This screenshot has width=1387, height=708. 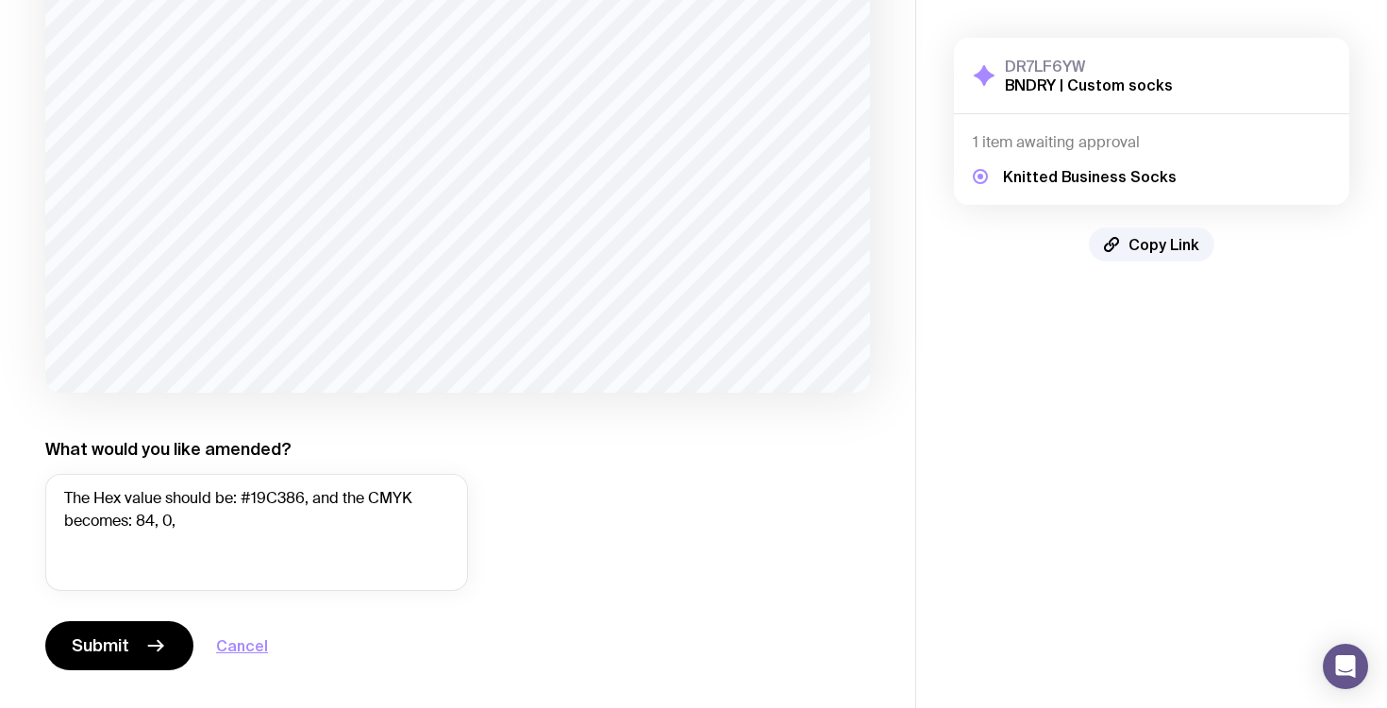 What do you see at coordinates (168, 449) in the screenshot?
I see `label: What would you like amended?` at bounding box center [168, 449].